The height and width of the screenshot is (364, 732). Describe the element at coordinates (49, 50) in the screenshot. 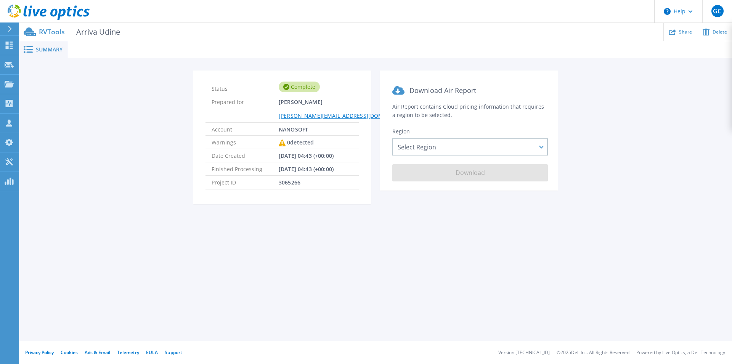

I see `span: Summary` at that location.